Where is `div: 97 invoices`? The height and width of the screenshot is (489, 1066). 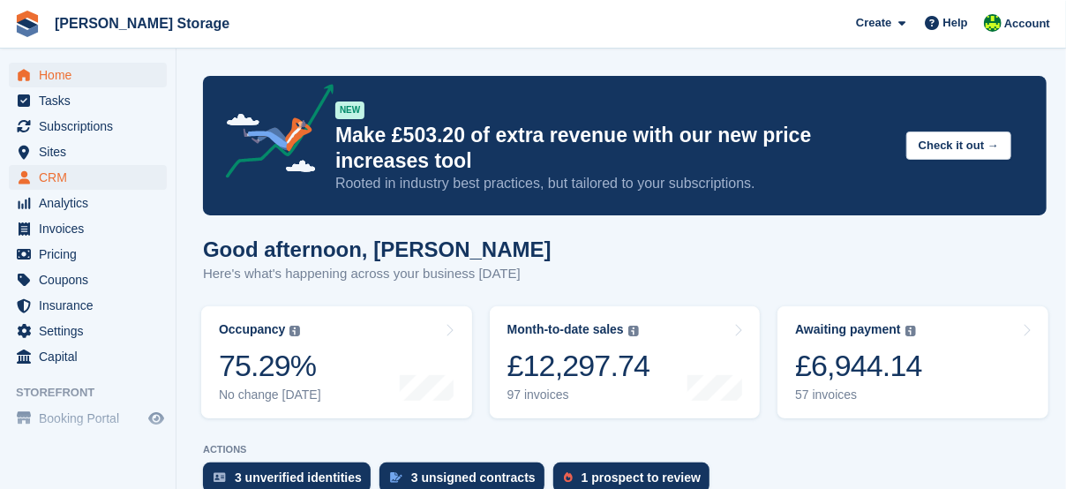
div: 97 invoices is located at coordinates (579, 395).